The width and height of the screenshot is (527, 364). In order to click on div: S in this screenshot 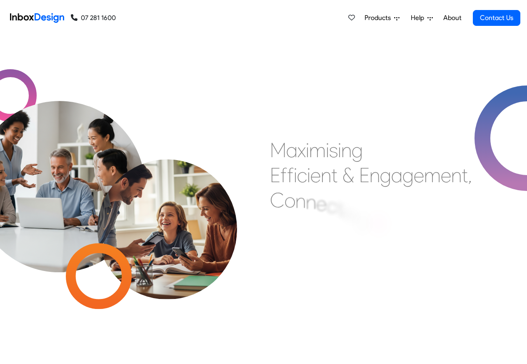, I will do `click(378, 223)`.